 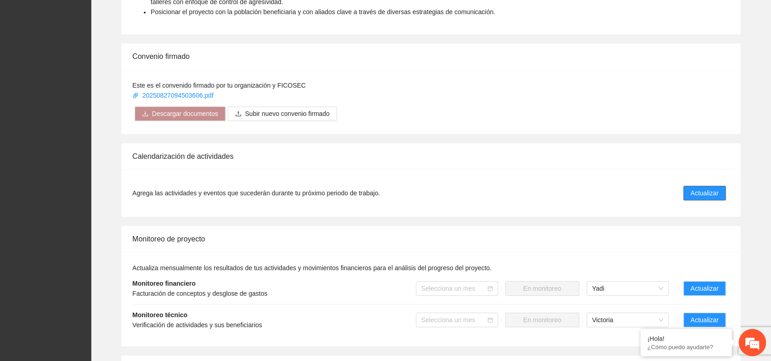 I want to click on span: download, so click(x=145, y=114).